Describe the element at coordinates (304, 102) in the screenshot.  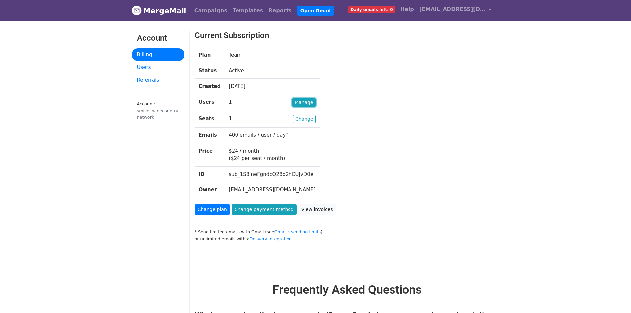
I see `a: Manage` at that location.